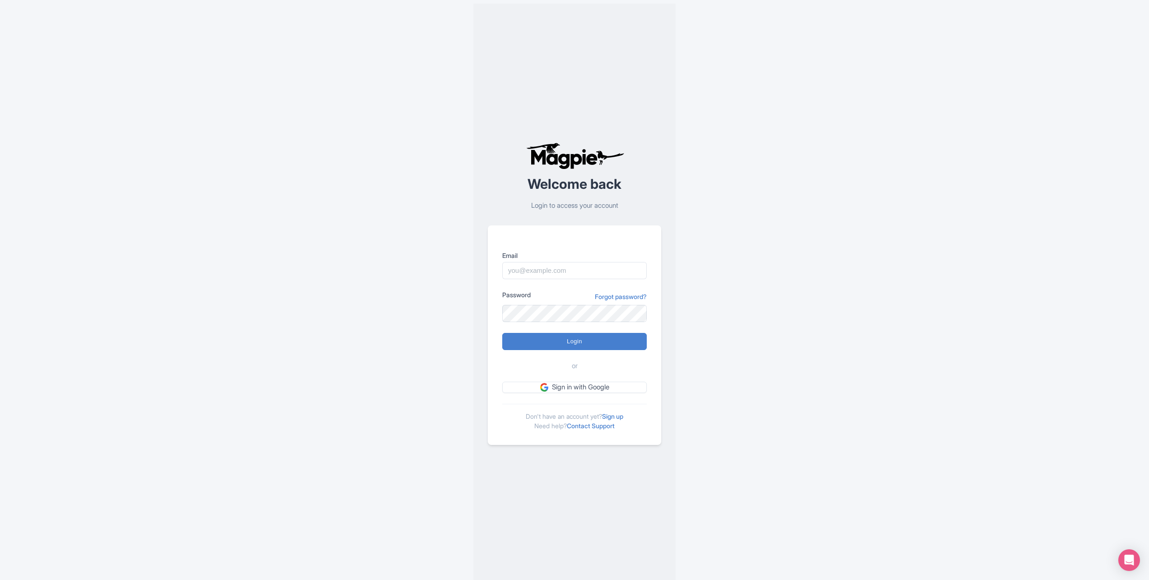 The width and height of the screenshot is (1149, 580). What do you see at coordinates (575, 255) in the screenshot?
I see `label: Email` at bounding box center [575, 255].